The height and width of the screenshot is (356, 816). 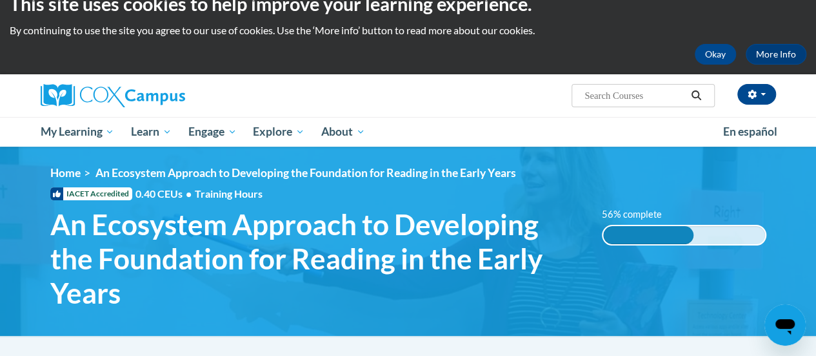 What do you see at coordinates (91, 194) in the screenshot?
I see `span: IACET Accredited` at bounding box center [91, 194].